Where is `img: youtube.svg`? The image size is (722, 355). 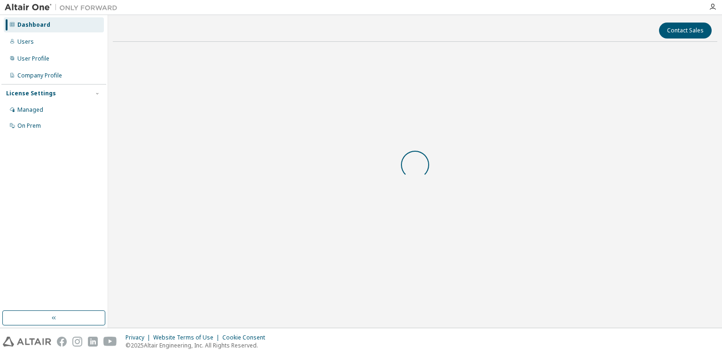 img: youtube.svg is located at coordinates (110, 342).